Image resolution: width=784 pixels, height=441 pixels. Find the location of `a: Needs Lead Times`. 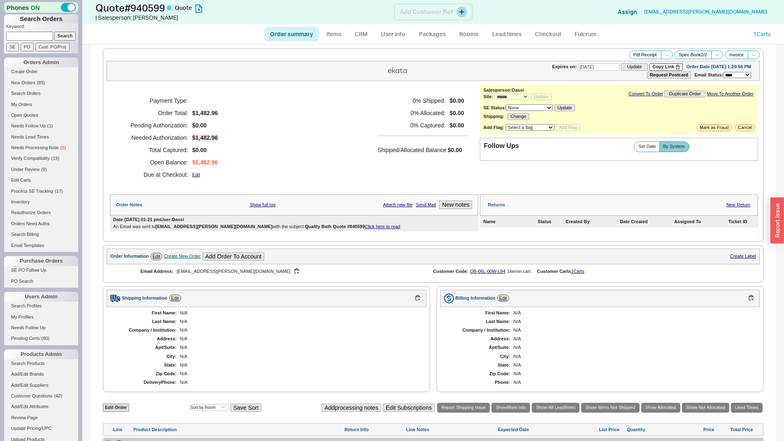

a: Needs Lead Times is located at coordinates (41, 137).